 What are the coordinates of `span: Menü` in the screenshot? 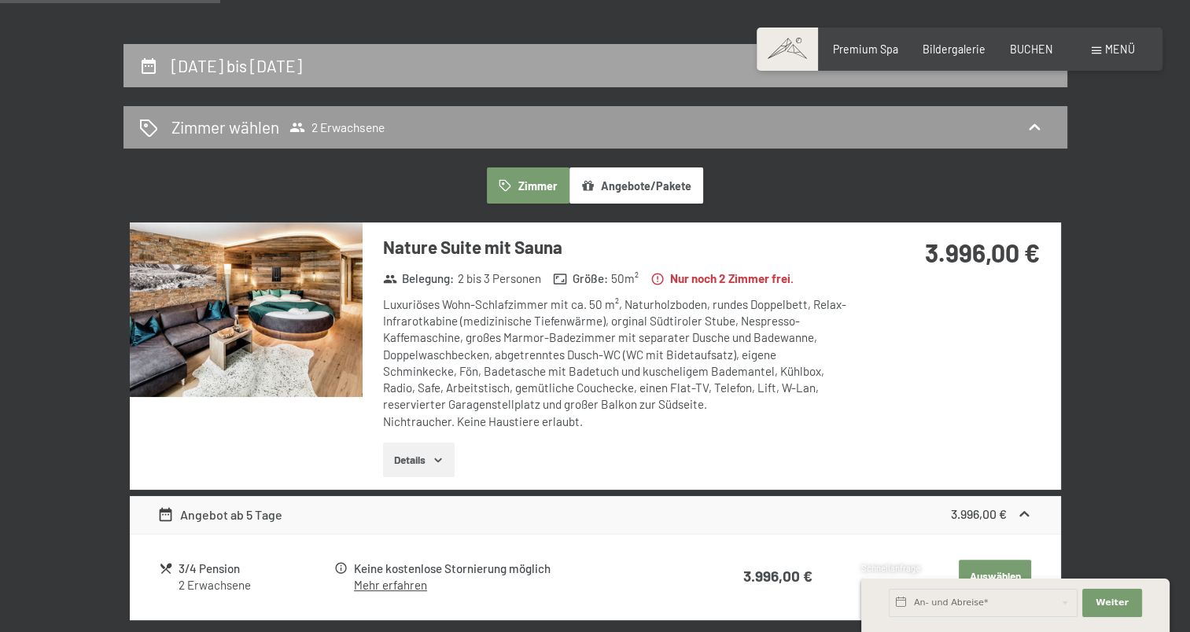 It's located at (1120, 49).